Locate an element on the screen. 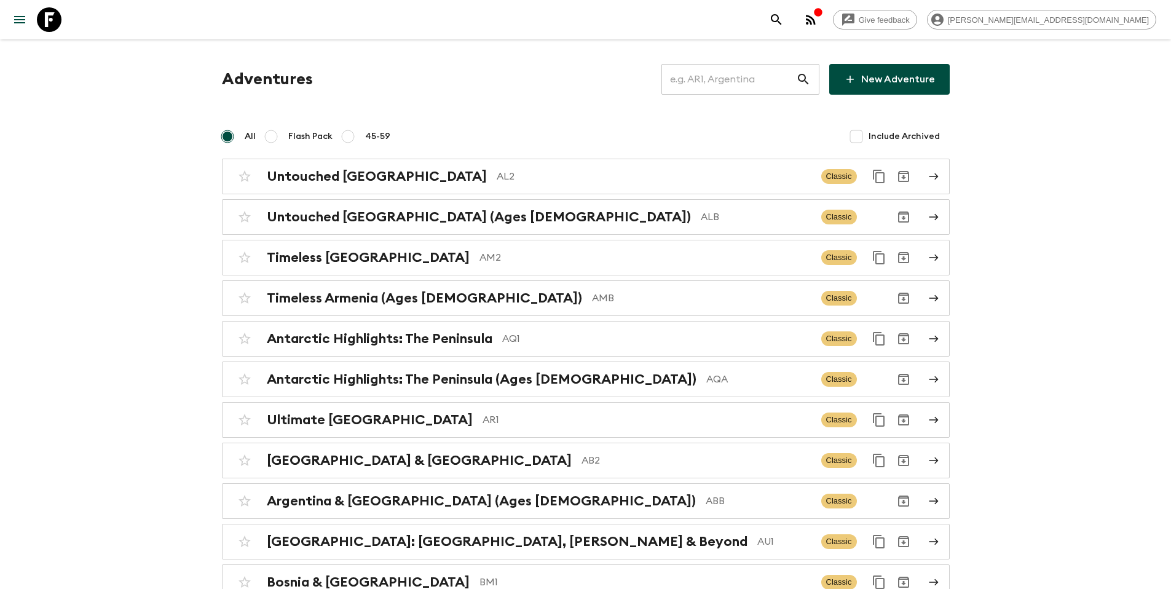 Image resolution: width=1171 pixels, height=589 pixels. span: Flash Pack is located at coordinates (310, 136).